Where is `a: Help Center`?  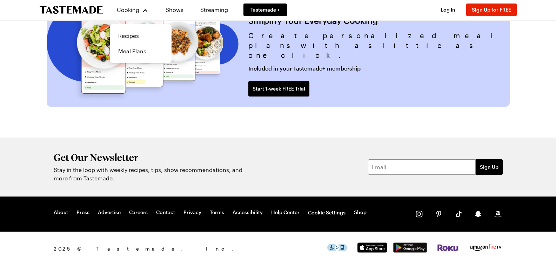
a: Help Center is located at coordinates (285, 213).